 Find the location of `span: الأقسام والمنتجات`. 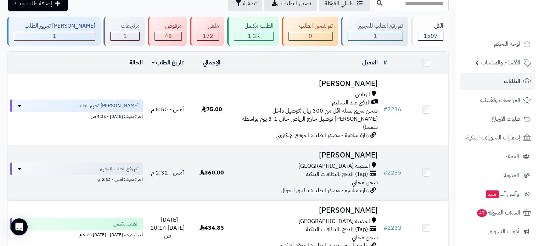

span: الأقسام والمنتجات is located at coordinates (501, 63).